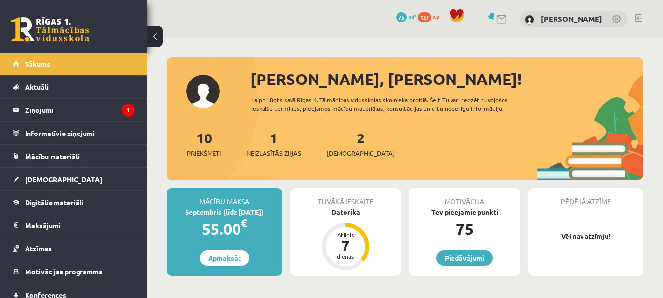 This screenshot has height=298, width=663. What do you see at coordinates (412, 16) in the screenshot?
I see `span: mP` at bounding box center [412, 16].